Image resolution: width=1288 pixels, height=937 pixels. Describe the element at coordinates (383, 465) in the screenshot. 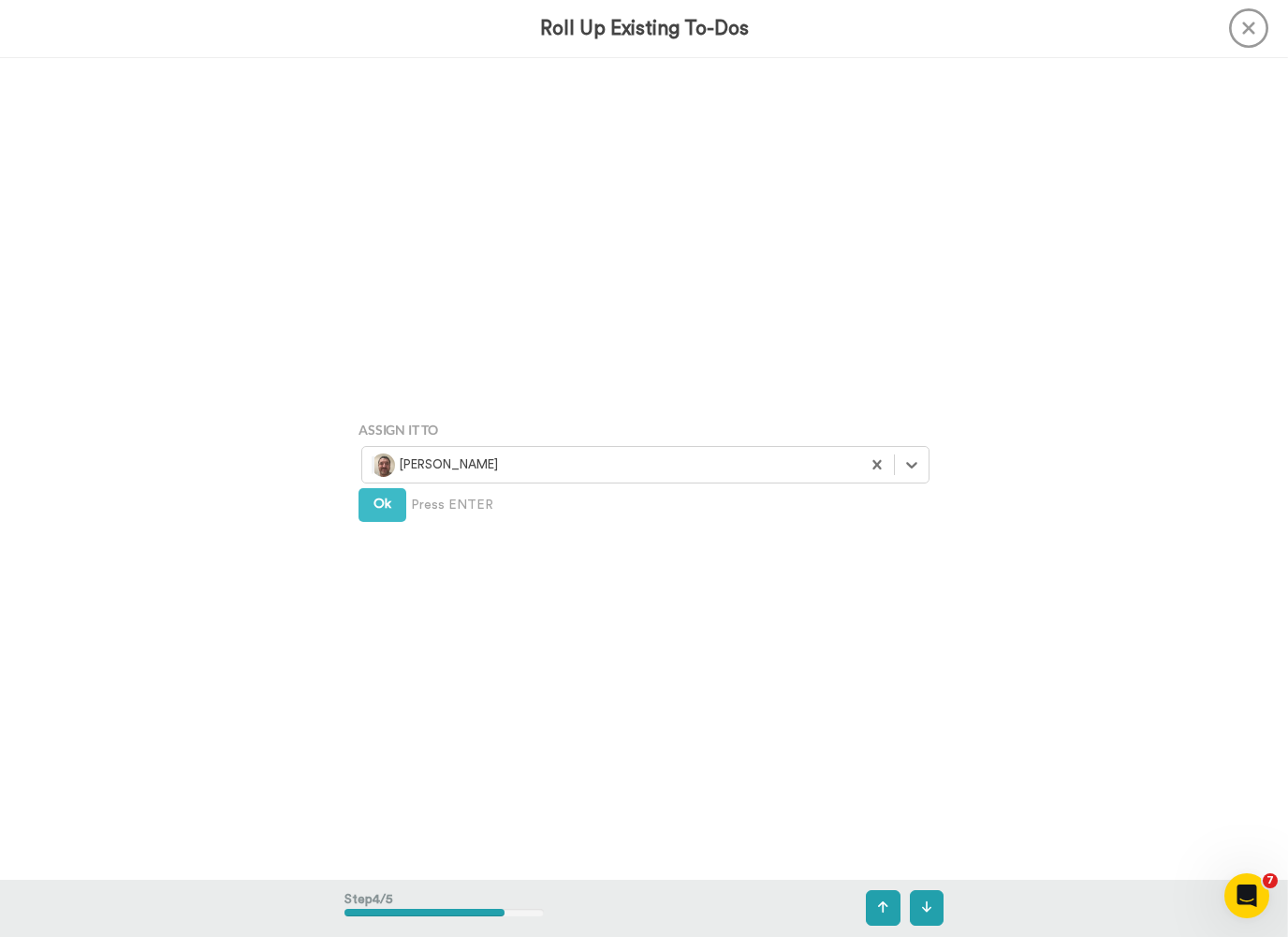

I see `img: efdf060b-c72e-4ad2-9a17-c5eb19b5f934-1554367882.jpg` at that location.